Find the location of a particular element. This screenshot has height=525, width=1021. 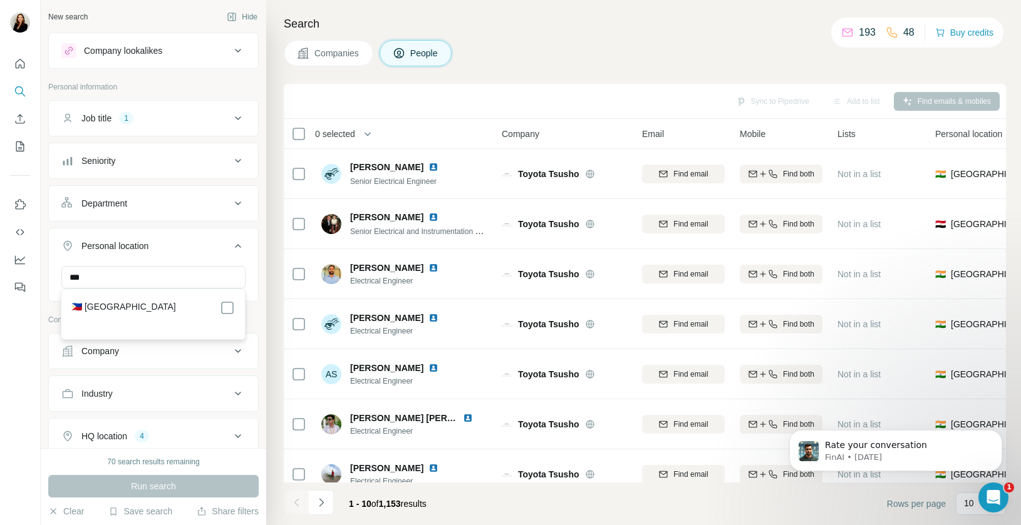

button: My lists is located at coordinates (20, 147).